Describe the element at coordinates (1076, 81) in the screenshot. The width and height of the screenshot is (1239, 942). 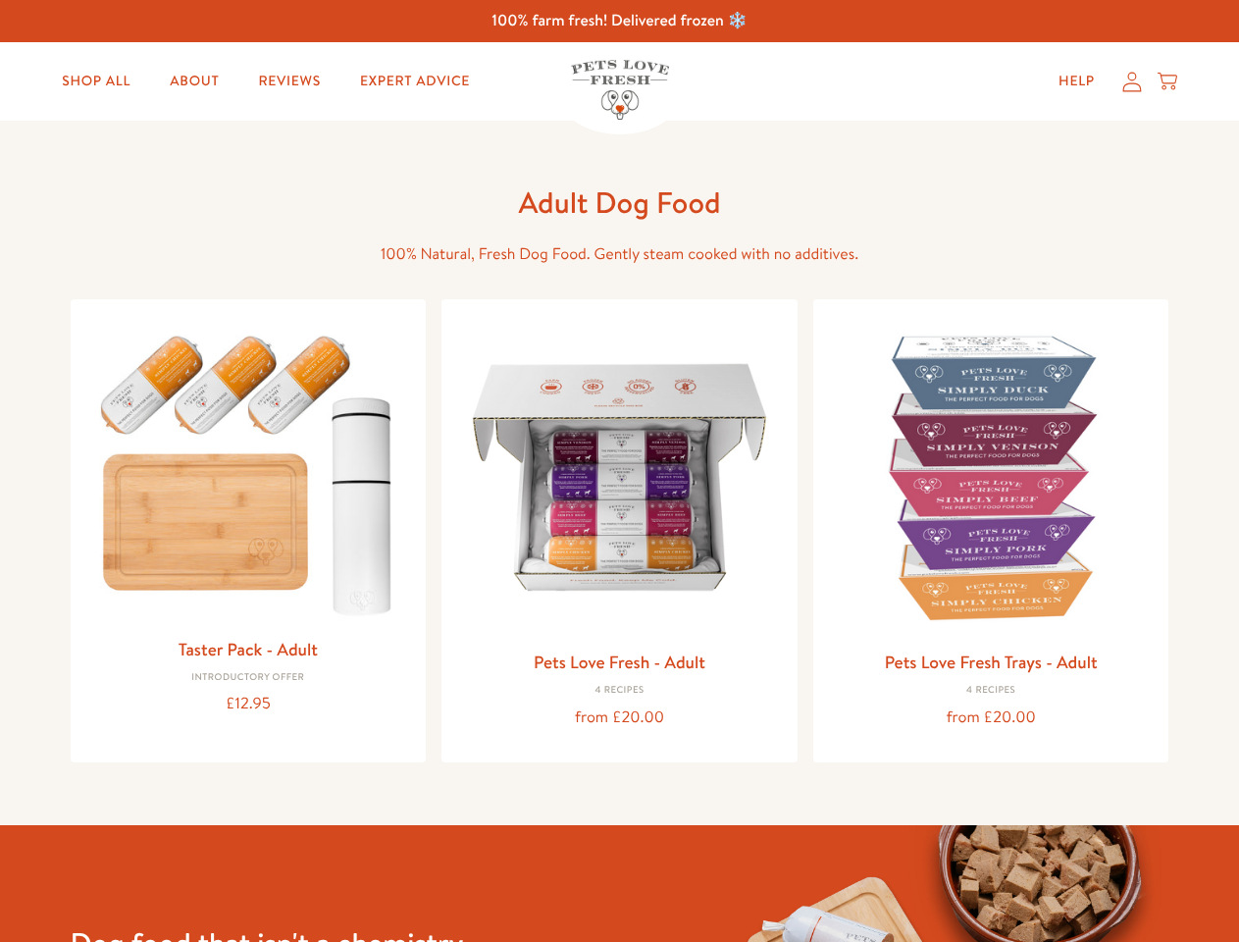
I see `a: Help` at that location.